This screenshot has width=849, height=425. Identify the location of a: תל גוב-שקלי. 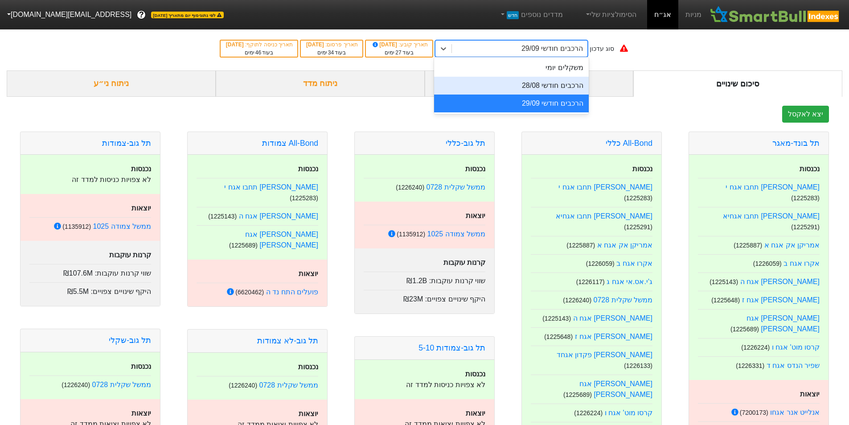
(130, 340).